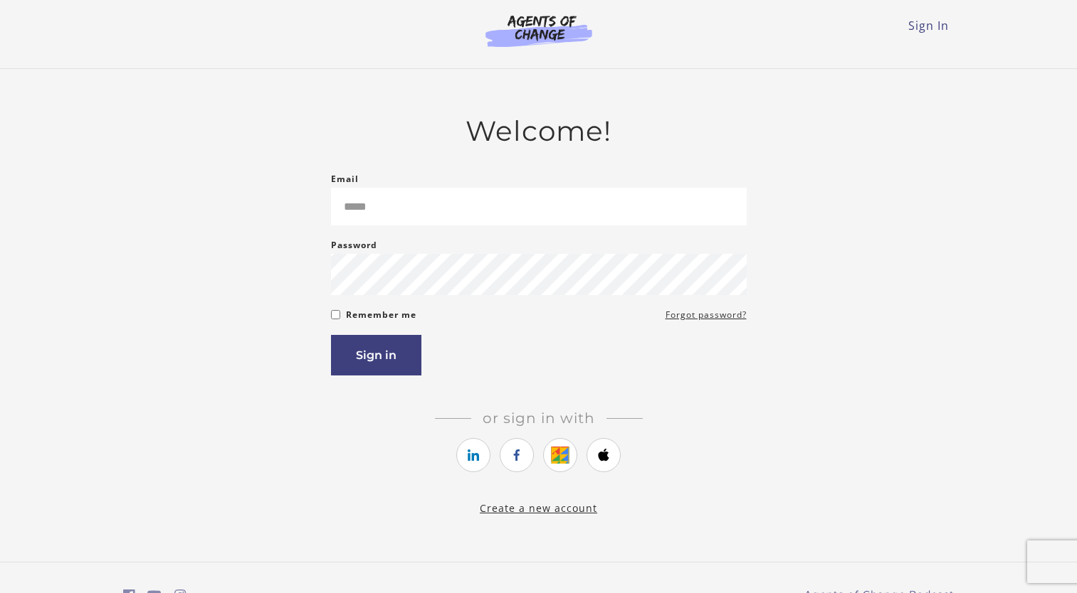 Image resolution: width=1077 pixels, height=593 pixels. Describe the element at coordinates (473, 455) in the screenshot. I see `a: https://courses.thinkific.com/users/auth/linkedin?ss%5Breferral%5D=&ss%5Buser_return_to%5D=&ss%5B...` at that location.